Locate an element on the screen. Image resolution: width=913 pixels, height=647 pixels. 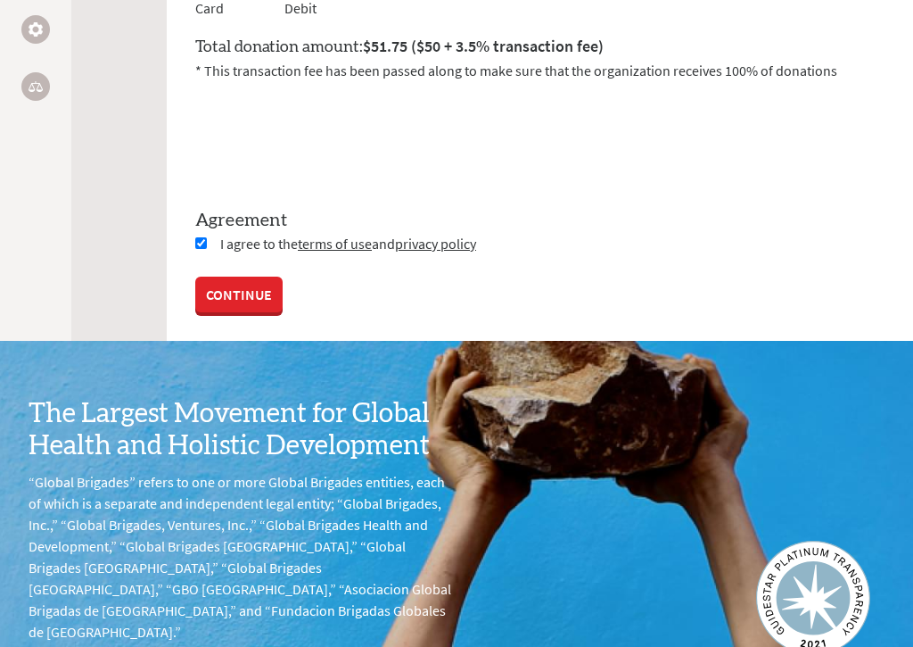
img: Engineering is located at coordinates (36, 29).